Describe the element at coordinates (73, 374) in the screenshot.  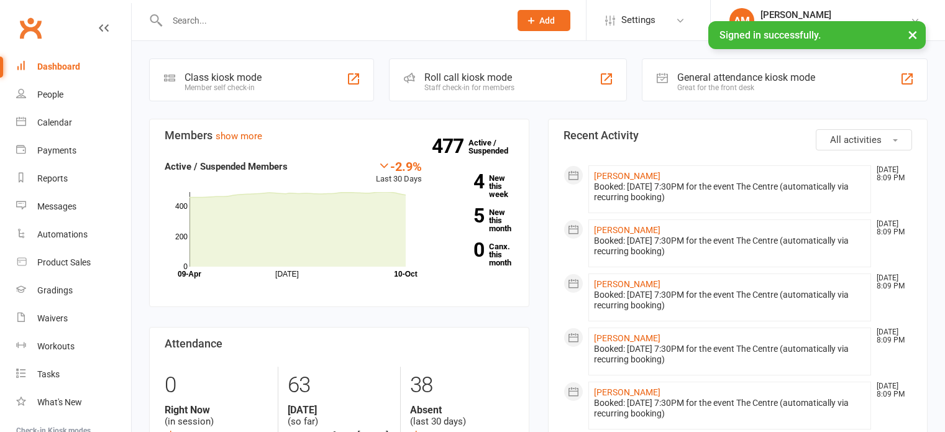
I see `a: Tasks` at that location.